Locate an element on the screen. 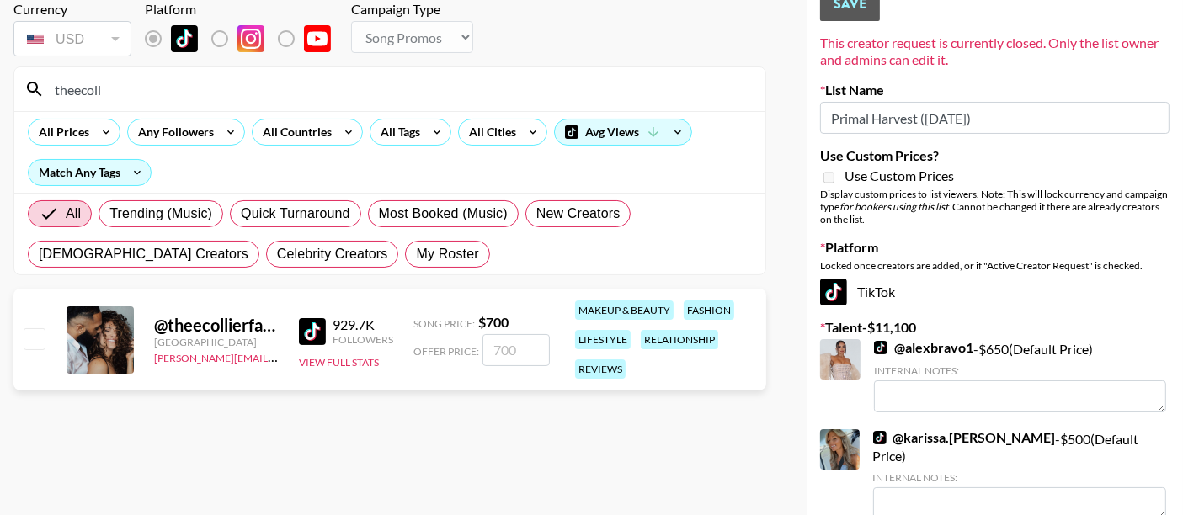 The height and width of the screenshot is (515, 1183). div: USD is located at coordinates (72, 39).